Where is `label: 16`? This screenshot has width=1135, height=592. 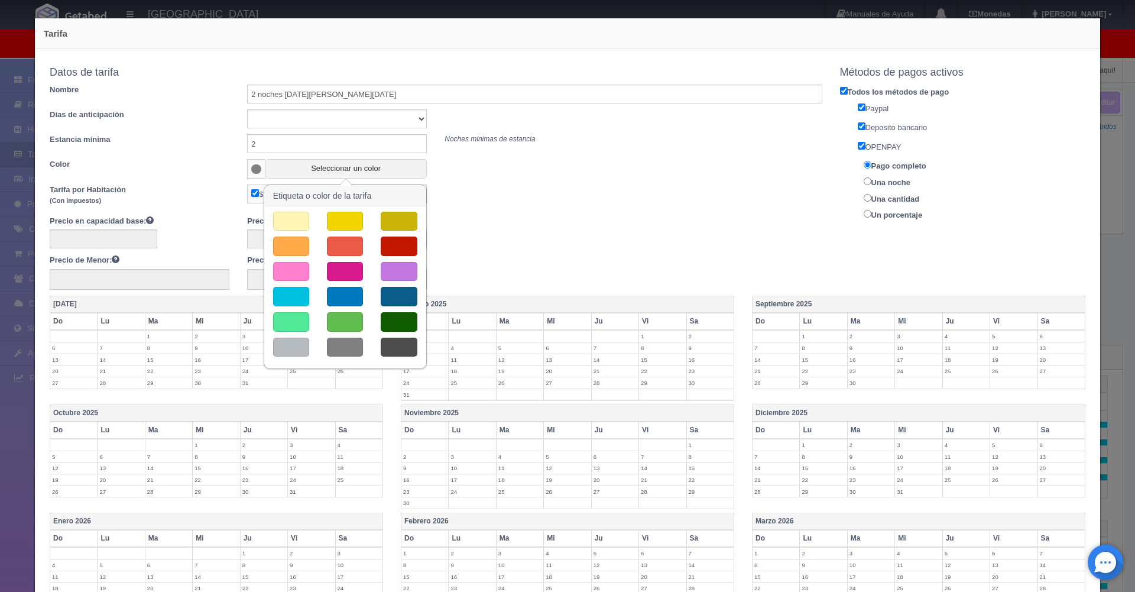
label: 16 is located at coordinates (216, 359).